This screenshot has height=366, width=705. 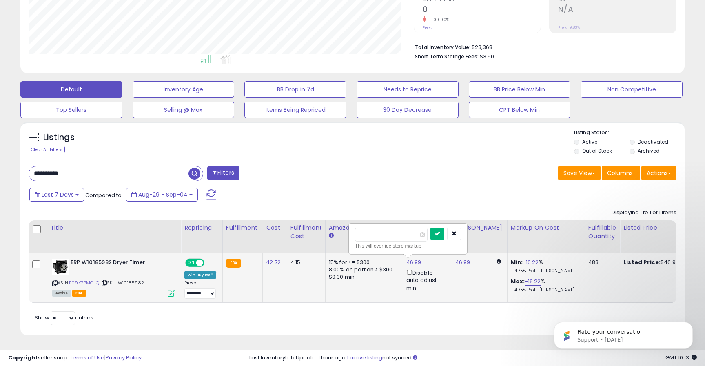 What do you see at coordinates (191, 263) in the screenshot?
I see `span: ON` at bounding box center [191, 263].